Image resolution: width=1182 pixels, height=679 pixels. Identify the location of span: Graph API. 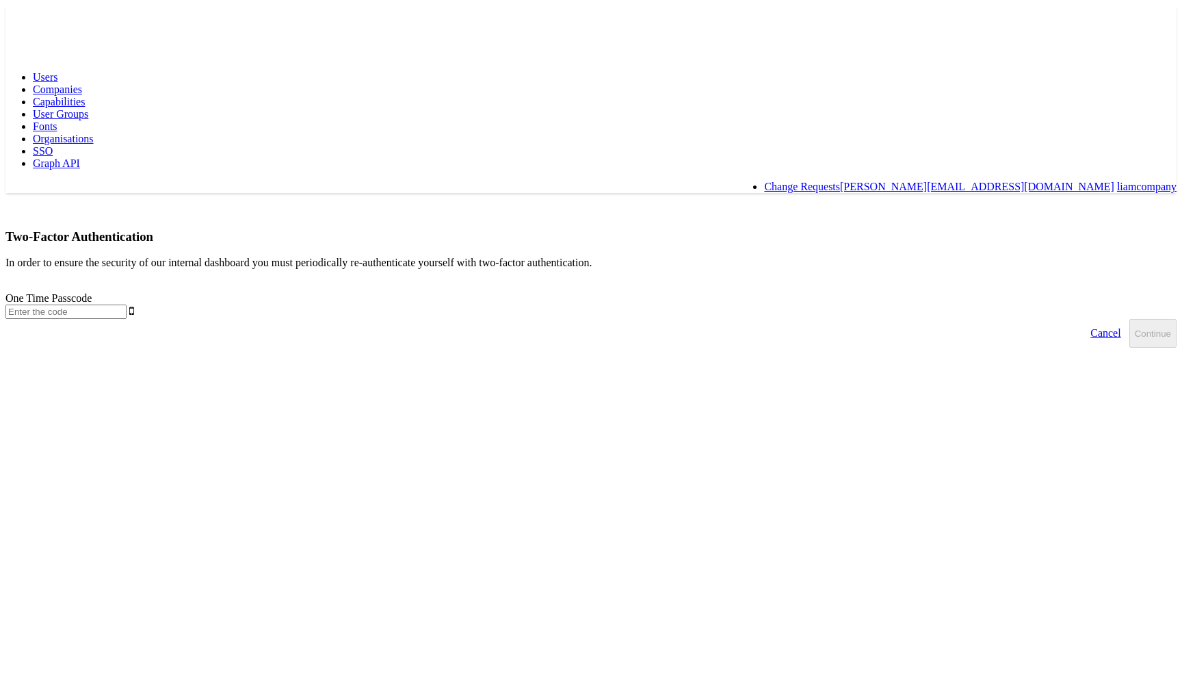
(56, 163).